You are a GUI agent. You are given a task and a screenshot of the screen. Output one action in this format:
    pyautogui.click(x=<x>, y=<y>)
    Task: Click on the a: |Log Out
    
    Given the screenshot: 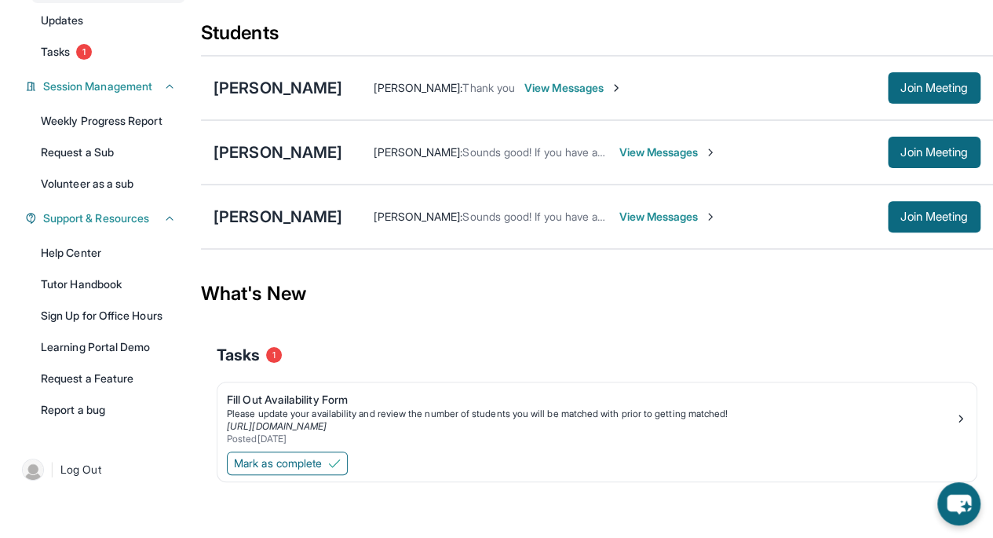 What is the action you would take?
    pyautogui.click(x=100, y=469)
    